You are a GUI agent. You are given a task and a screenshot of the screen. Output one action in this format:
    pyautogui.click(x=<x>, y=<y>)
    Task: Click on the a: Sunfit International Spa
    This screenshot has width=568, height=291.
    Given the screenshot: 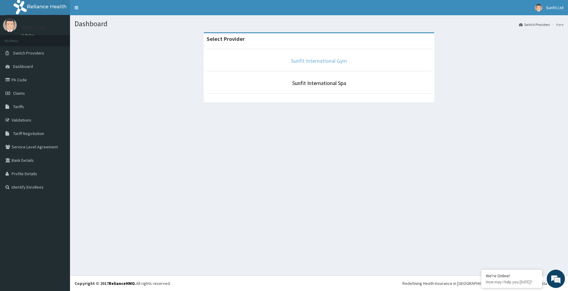 What is the action you would take?
    pyautogui.click(x=319, y=83)
    